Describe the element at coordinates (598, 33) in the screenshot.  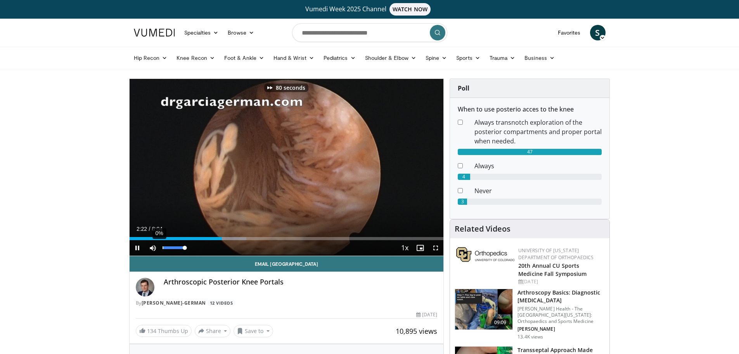
I see `span: S` at that location.